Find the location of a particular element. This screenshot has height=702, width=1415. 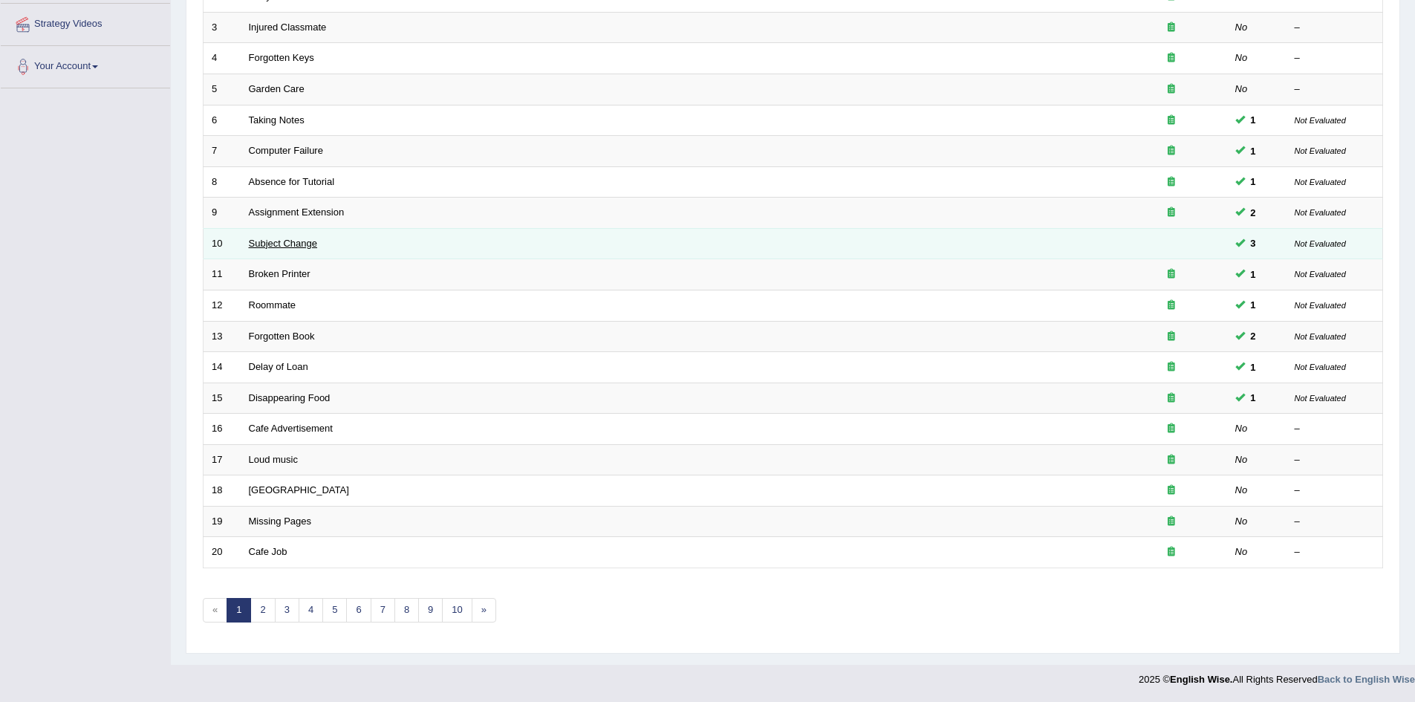

a: Forgotten Keys is located at coordinates (282, 57).